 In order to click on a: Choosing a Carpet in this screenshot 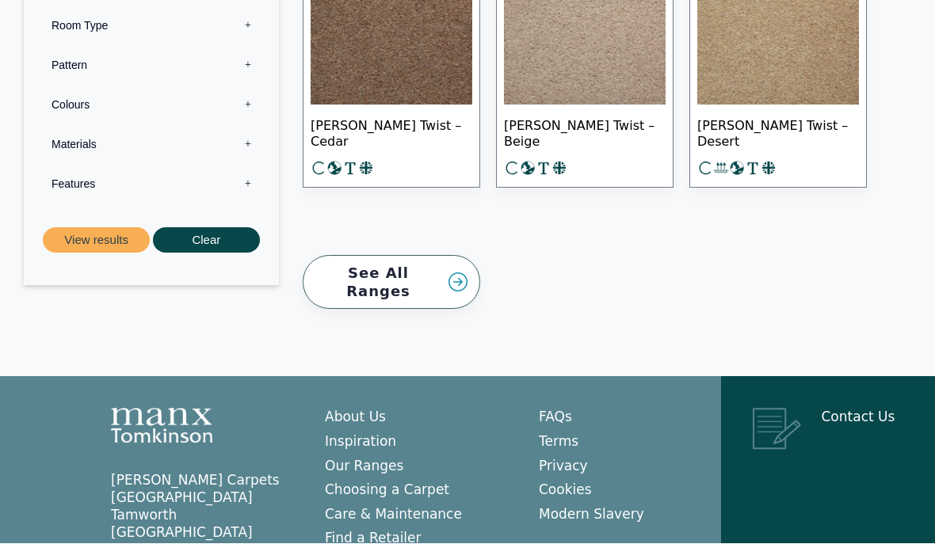, I will do `click(387, 491)`.